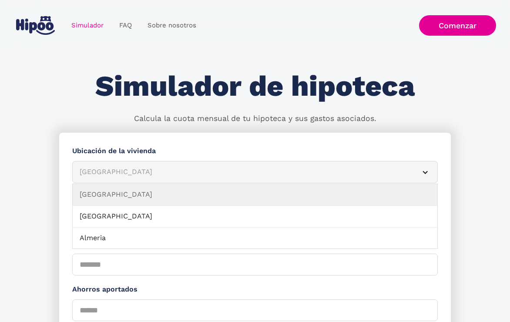  Describe the element at coordinates (255, 151) in the screenshot. I see `label: Ubicación de la vivienda` at that location.